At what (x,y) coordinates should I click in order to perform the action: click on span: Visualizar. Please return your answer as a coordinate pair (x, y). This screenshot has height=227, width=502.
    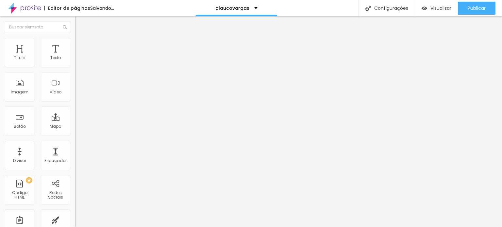
    Looking at the image, I should click on (441, 8).